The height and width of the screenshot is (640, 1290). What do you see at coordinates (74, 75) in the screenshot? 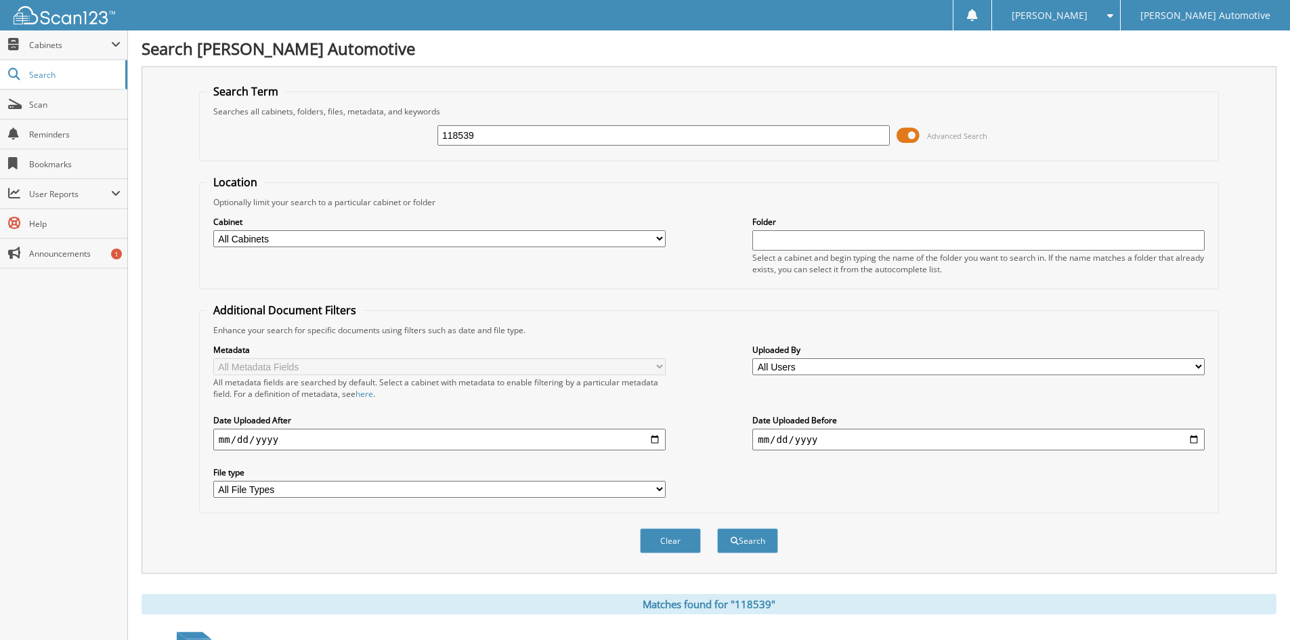
I see `span: Search` at bounding box center [74, 75].